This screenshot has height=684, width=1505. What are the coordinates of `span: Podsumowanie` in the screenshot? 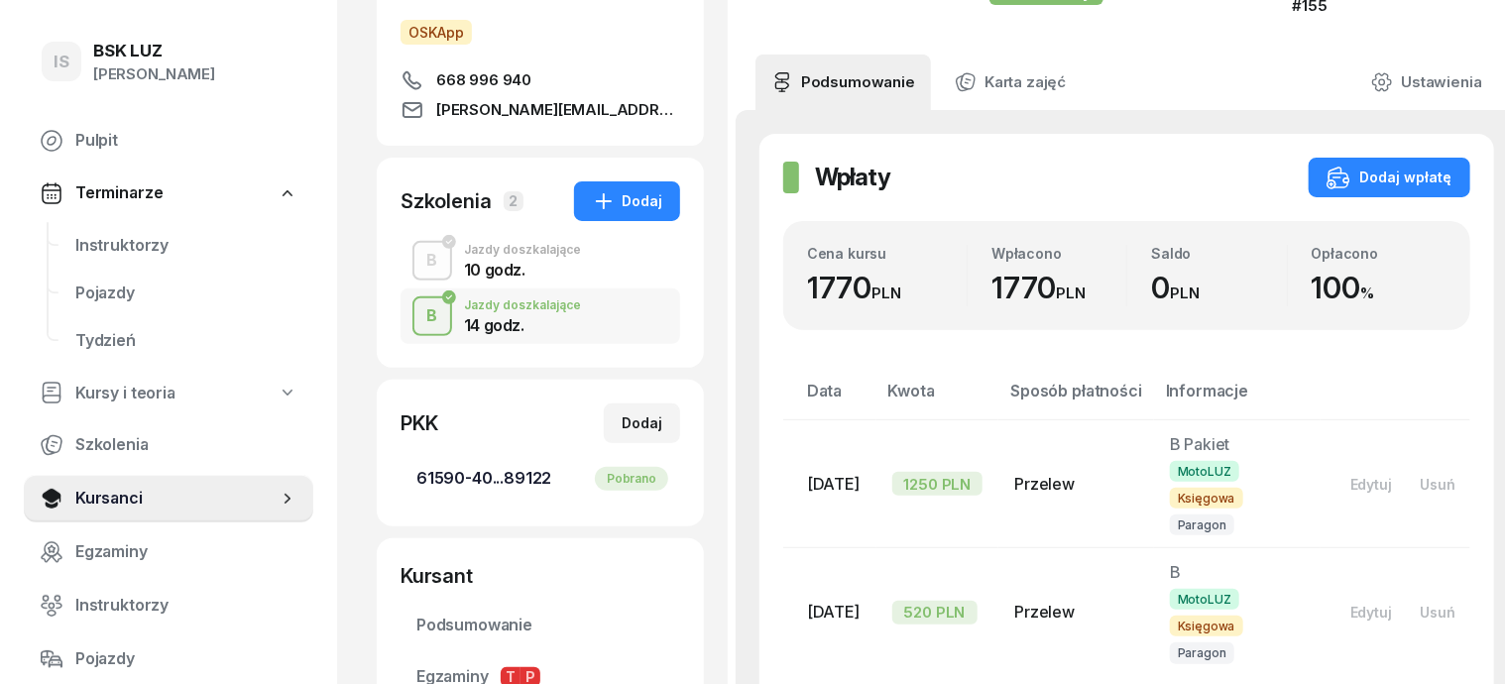 It's located at (540, 626).